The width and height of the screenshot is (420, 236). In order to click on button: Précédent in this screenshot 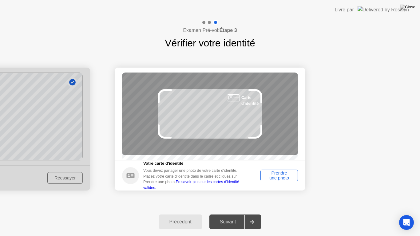, I will do `click(180, 222)`.